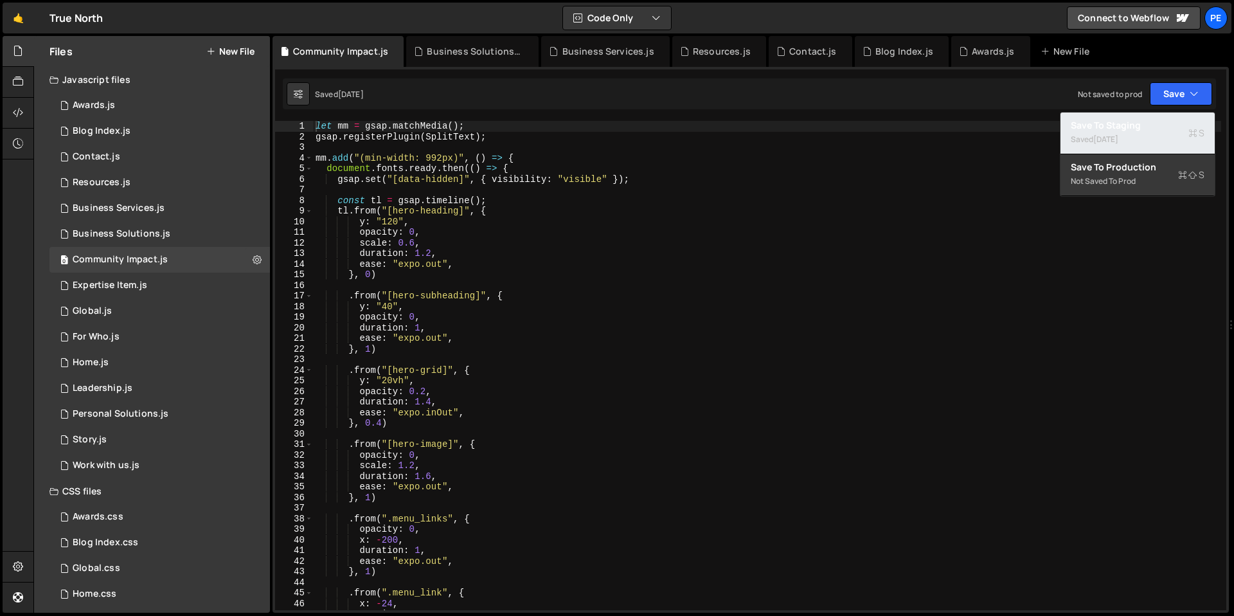 This screenshot has width=1234, height=616. I want to click on div: Global.js, so click(92, 311).